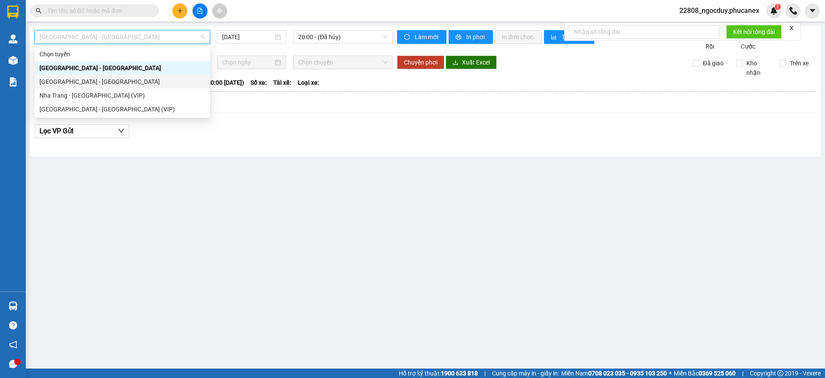 This screenshot has height=378, width=825. What do you see at coordinates (200, 11) in the screenshot?
I see `button: file-add` at bounding box center [200, 11].